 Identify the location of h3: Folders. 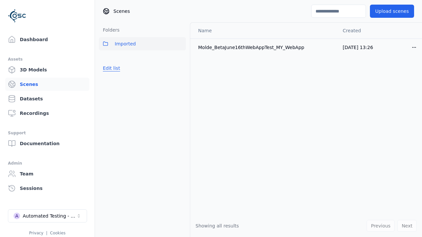
(109, 30).